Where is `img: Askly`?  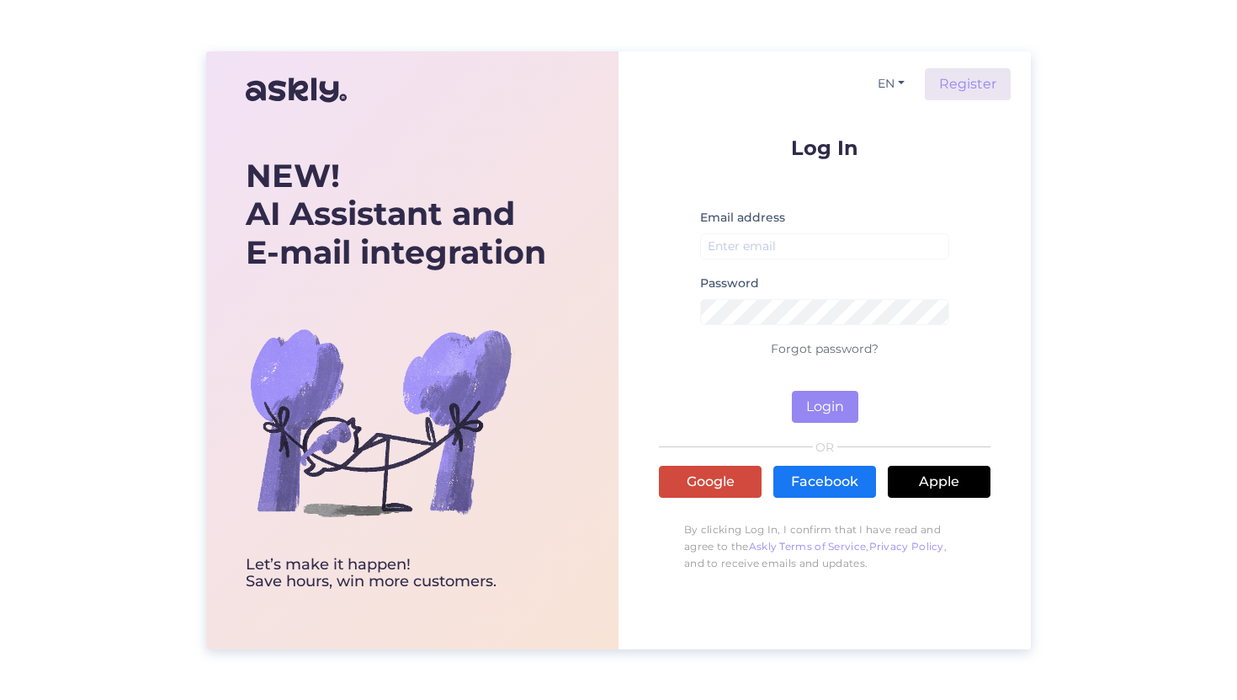
img: Askly is located at coordinates (296, 90).